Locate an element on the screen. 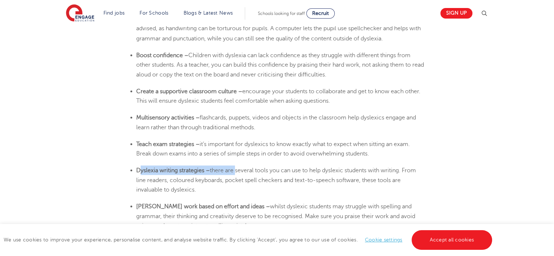 Image resolution: width=554 pixels, height=256 pixels. span: whilst dyslexic students may struggle with spelling and grammar, their thinking and creativity de... is located at coordinates (276, 216).